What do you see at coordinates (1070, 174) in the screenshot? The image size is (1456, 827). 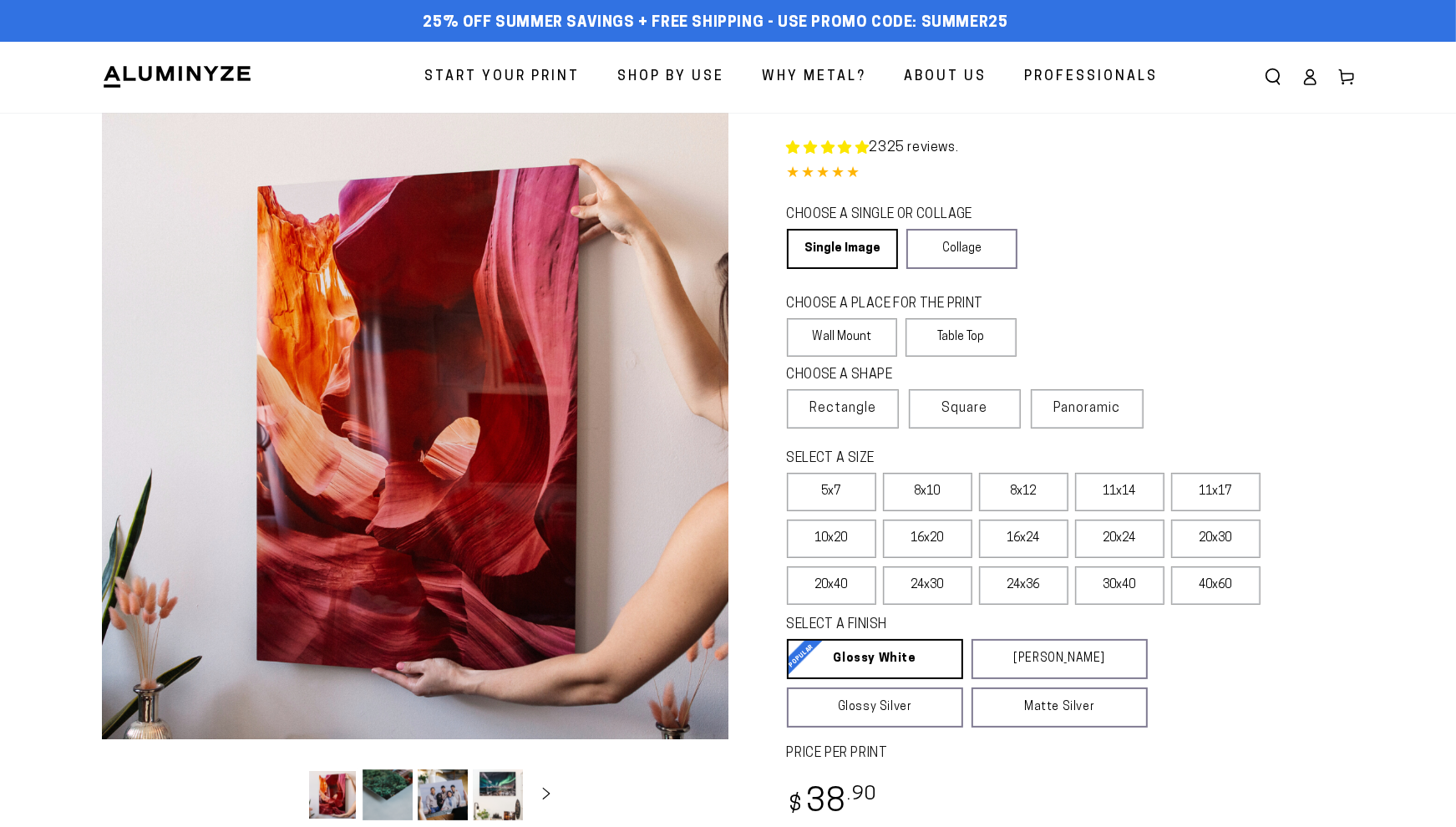 I see `div: 4.85 out of 5.0 stars` at bounding box center [1070, 174].